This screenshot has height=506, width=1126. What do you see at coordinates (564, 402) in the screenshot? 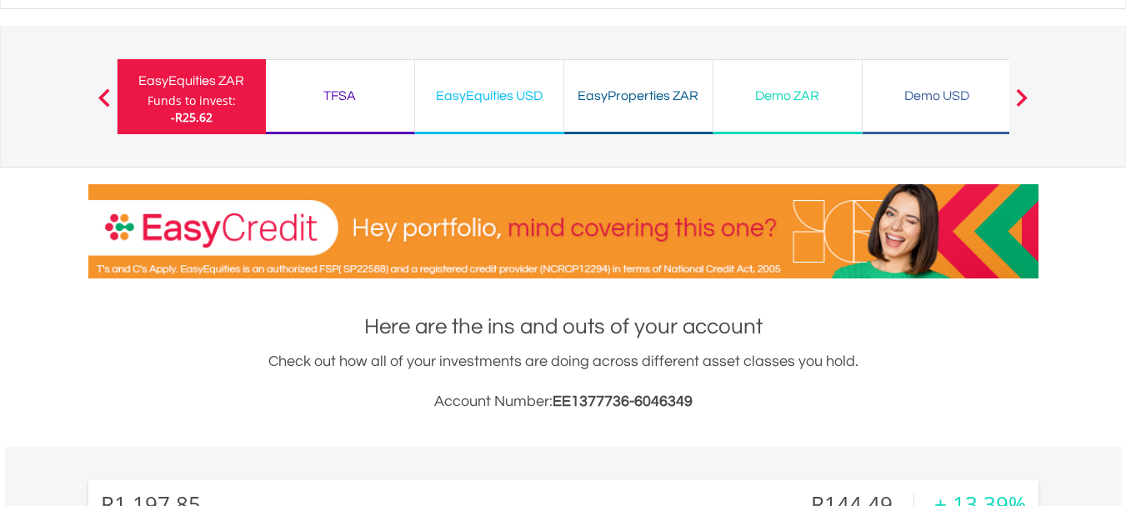
I see `h3: Account Number:` at bounding box center [564, 402].